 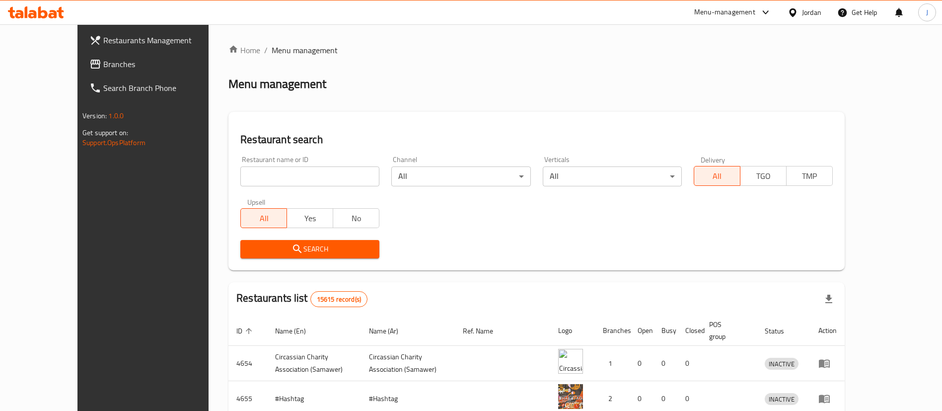 What do you see at coordinates (809, 176) in the screenshot?
I see `button: TMP` at bounding box center [809, 176].